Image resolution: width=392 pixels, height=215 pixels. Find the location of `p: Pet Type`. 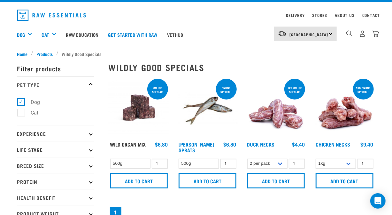

p: Pet Type is located at coordinates (56, 84).